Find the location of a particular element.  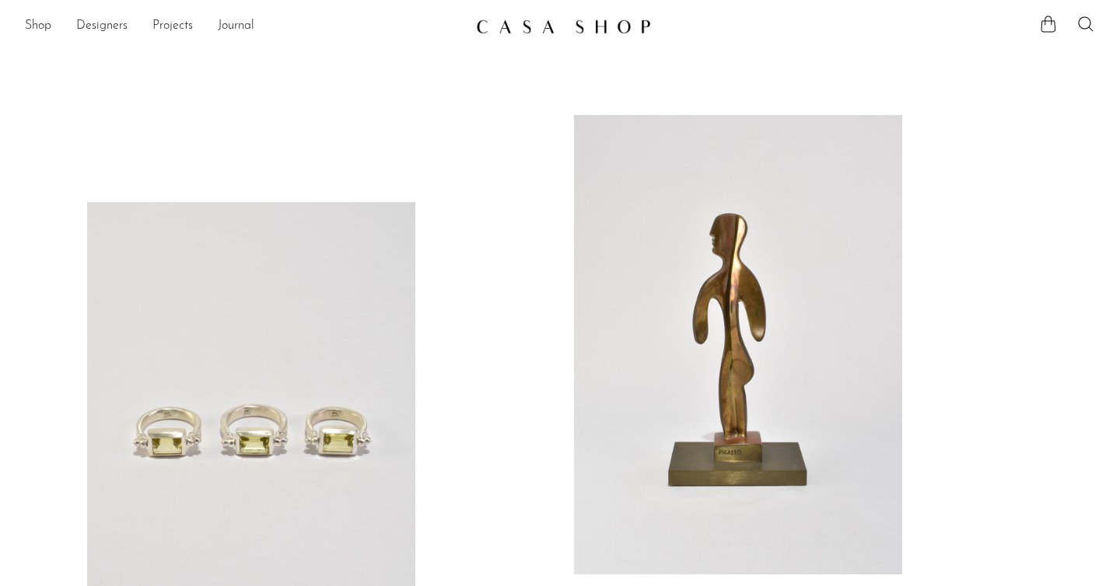

a: Shop is located at coordinates (38, 26).